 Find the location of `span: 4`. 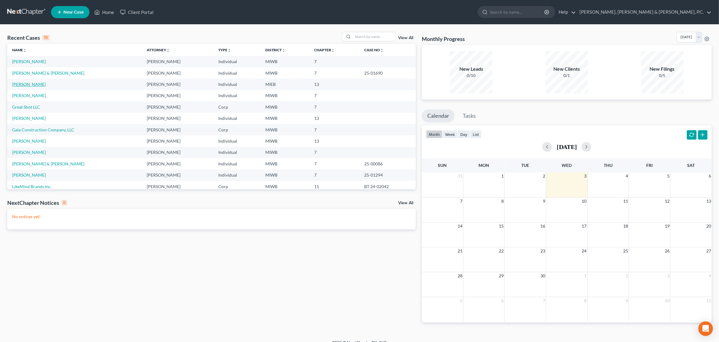

span: 4 is located at coordinates (627, 176).